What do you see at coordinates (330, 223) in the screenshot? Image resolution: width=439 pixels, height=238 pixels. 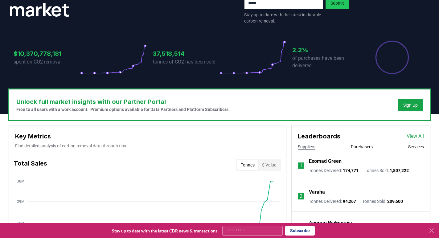 I see `p: Aperam BioEnergia` at bounding box center [330, 223].